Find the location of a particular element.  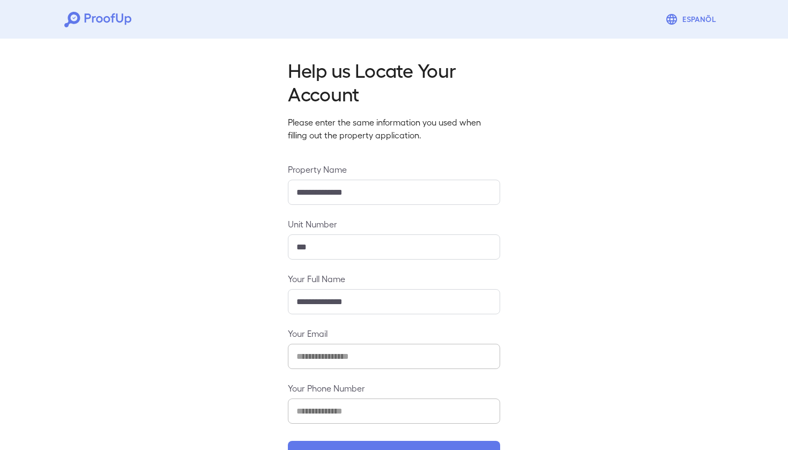

label: Your Email is located at coordinates (394, 333).